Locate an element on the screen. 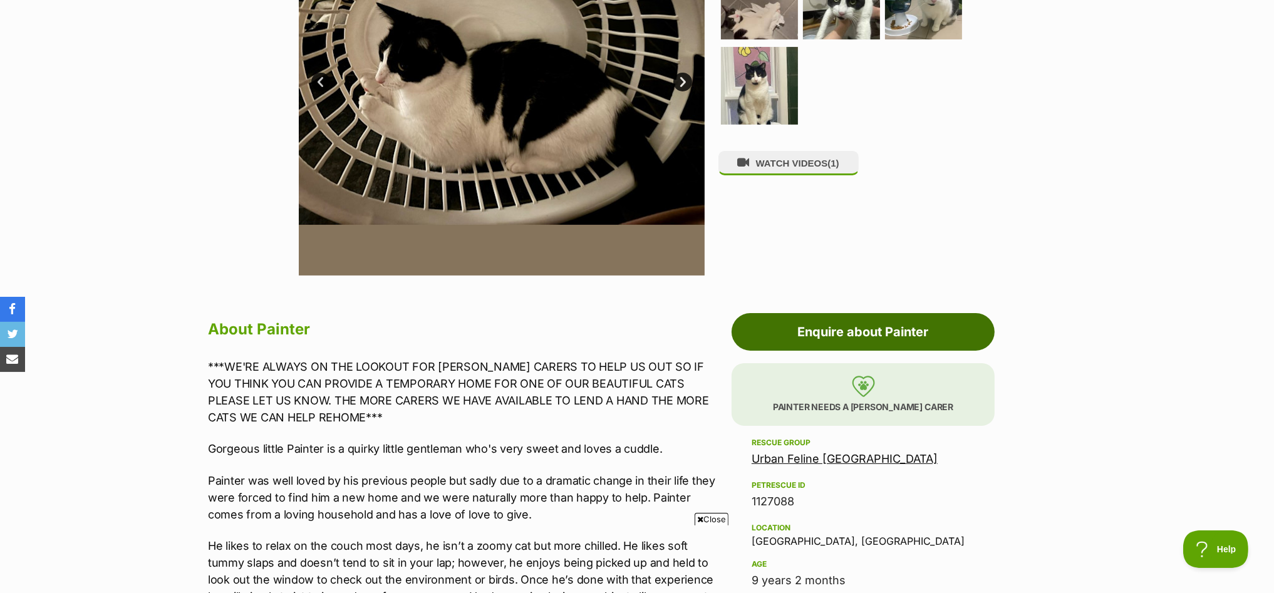 The height and width of the screenshot is (593, 1274). span: (1) is located at coordinates (833, 163).